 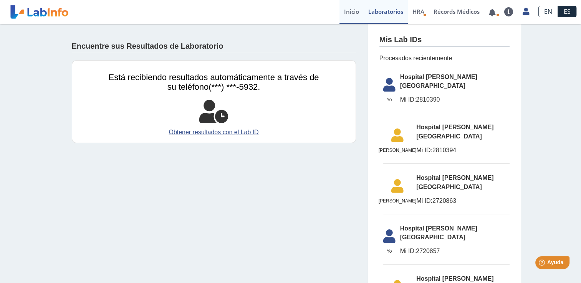 What do you see at coordinates (548, 12) in the screenshot?
I see `a: EN` at bounding box center [548, 12].